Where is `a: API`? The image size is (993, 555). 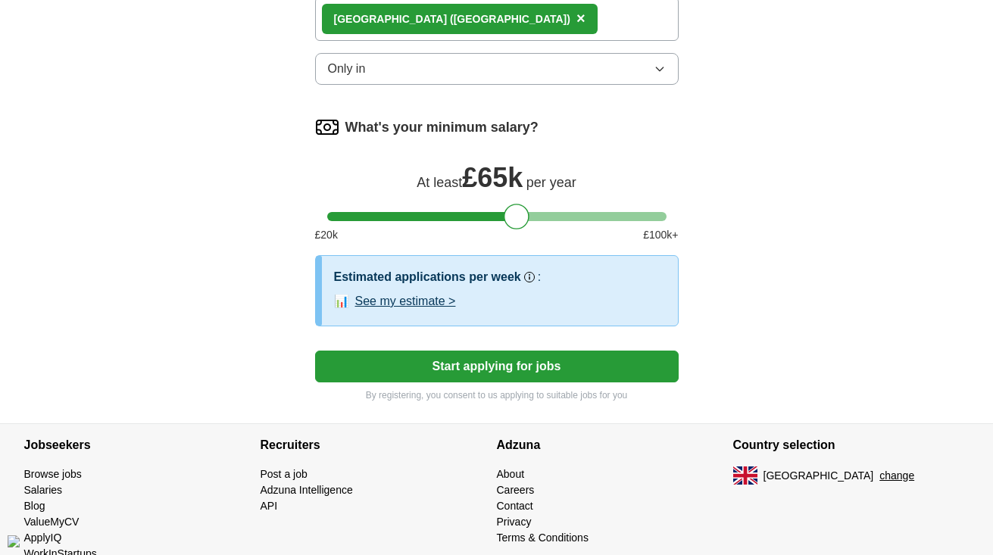
a: API is located at coordinates (269, 506).